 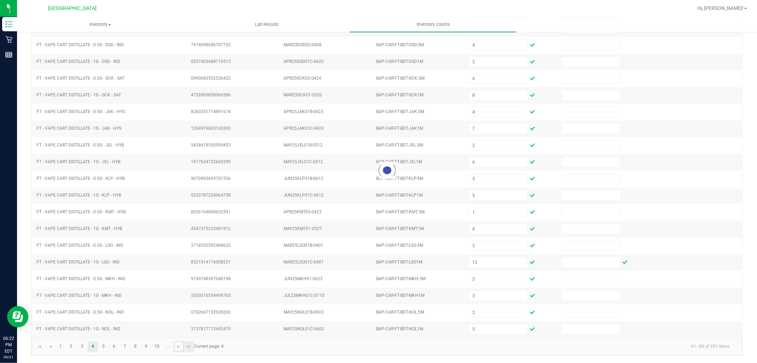 What do you see at coordinates (60, 346) in the screenshot?
I see `a: Page 1` at bounding box center [60, 346].